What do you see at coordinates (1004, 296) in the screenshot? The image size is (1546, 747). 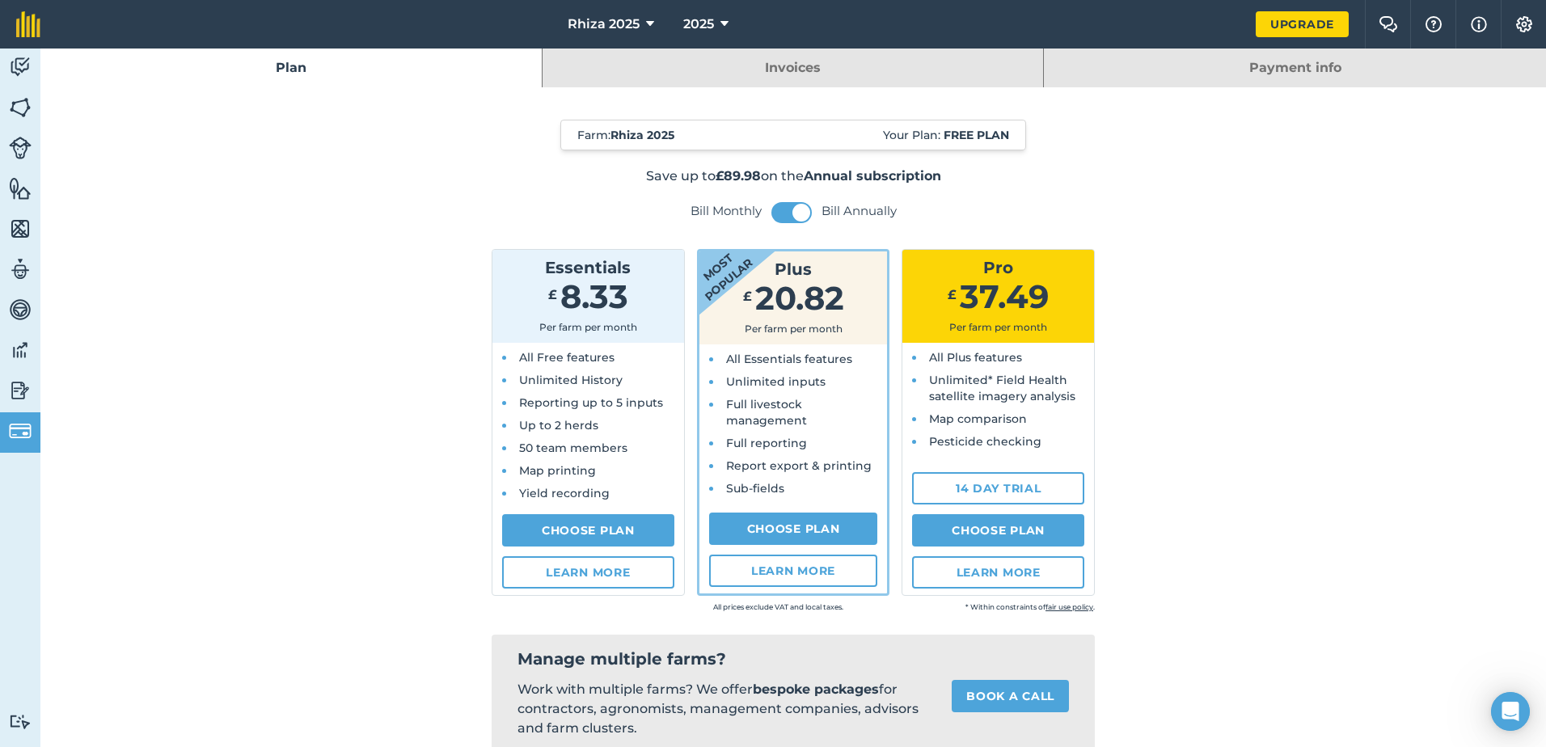 I see `span: 37.49` at bounding box center [1004, 296].